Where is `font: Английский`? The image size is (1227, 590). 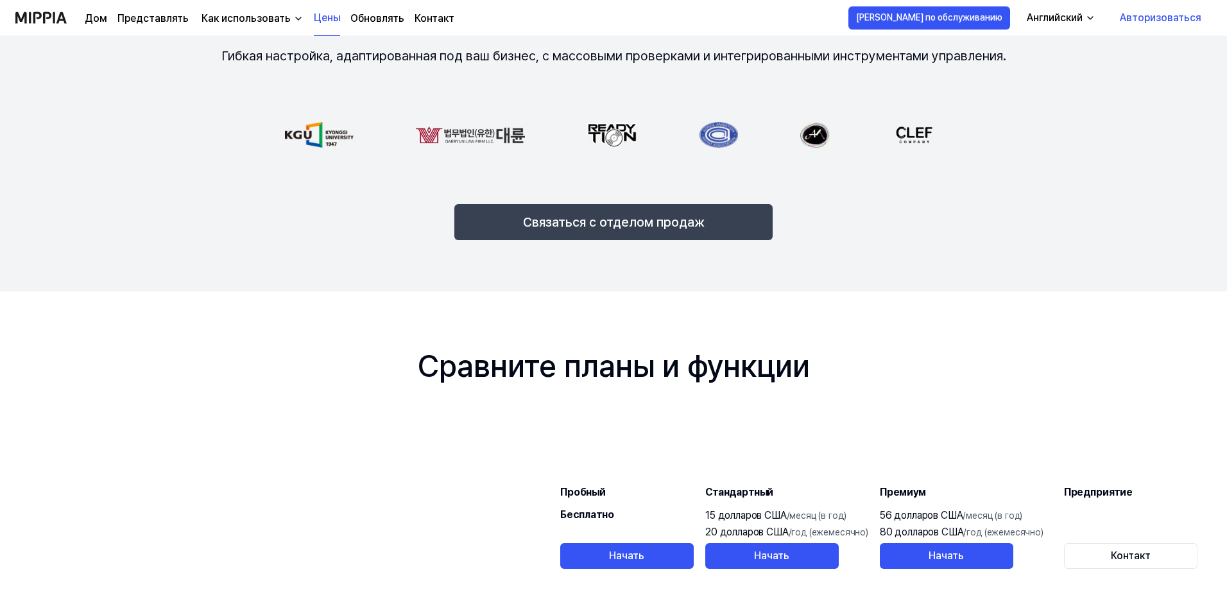 font: Английский is located at coordinates (1055, 17).